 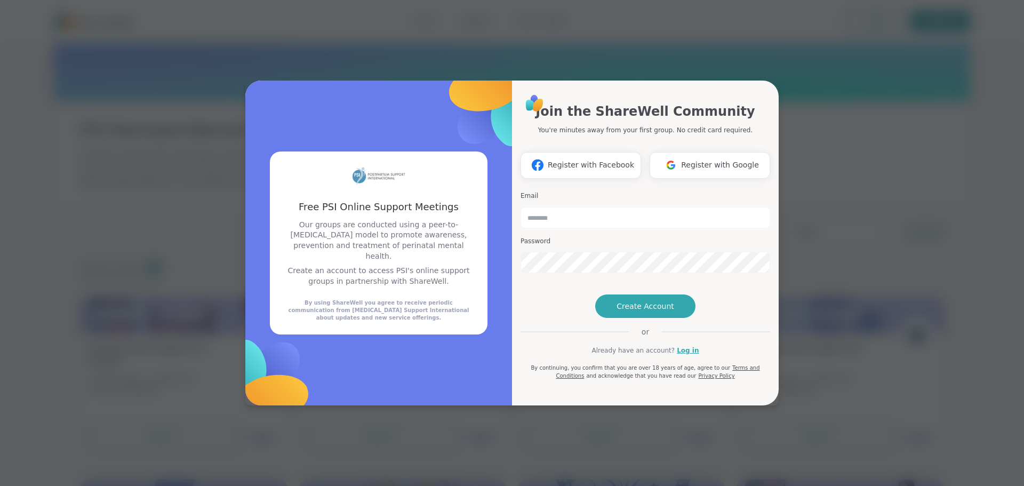 I want to click on button: Register with Google, so click(x=710, y=165).